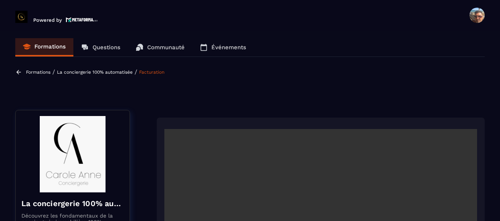 This screenshot has width=500, height=221. Describe the element at coordinates (73, 154) in the screenshot. I see `img: banner` at that location.